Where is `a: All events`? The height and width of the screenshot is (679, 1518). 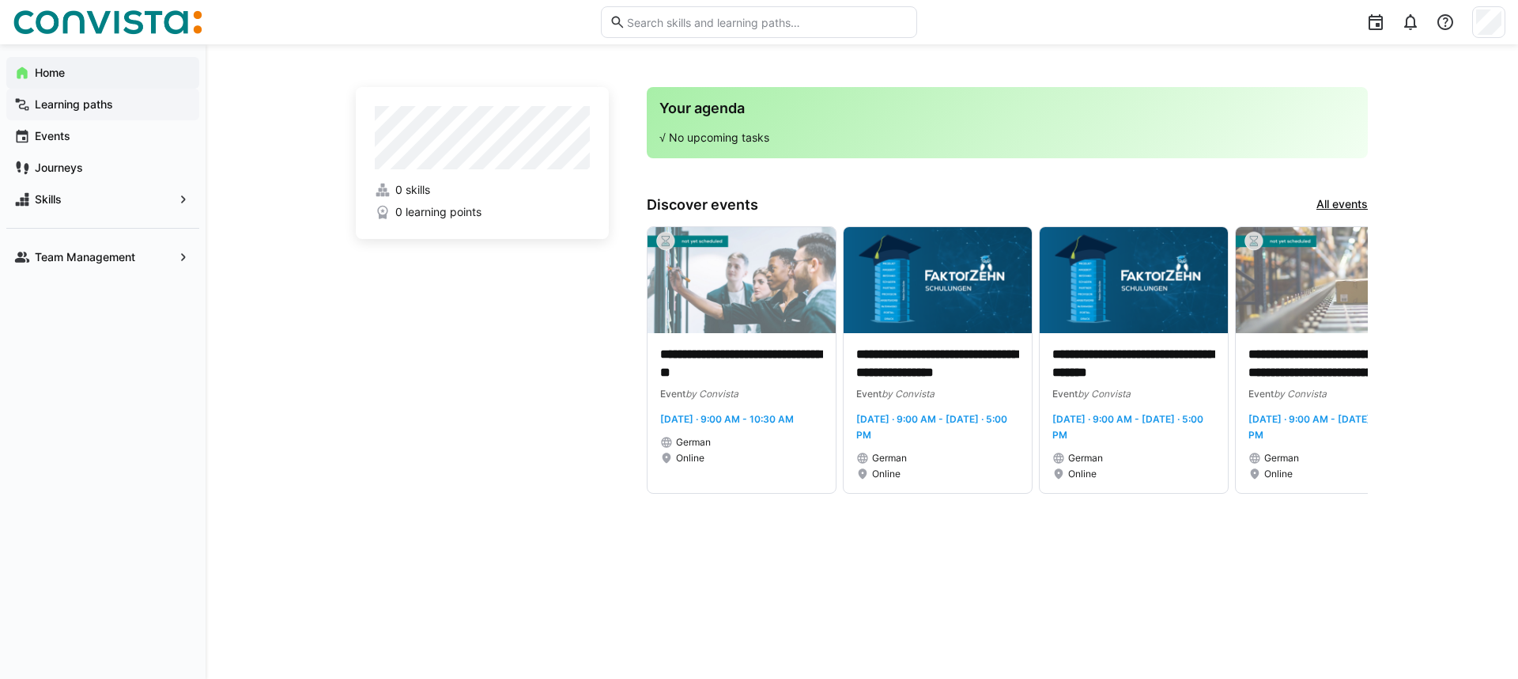
a: All events is located at coordinates (1342, 205).